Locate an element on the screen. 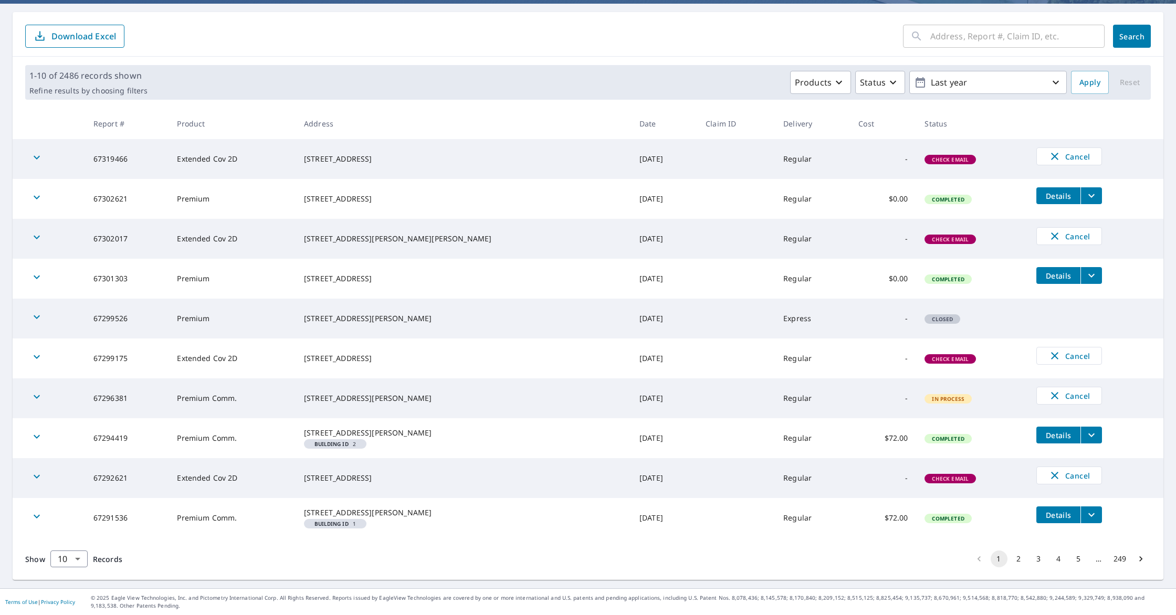  p: Download Excel is located at coordinates (83, 36).